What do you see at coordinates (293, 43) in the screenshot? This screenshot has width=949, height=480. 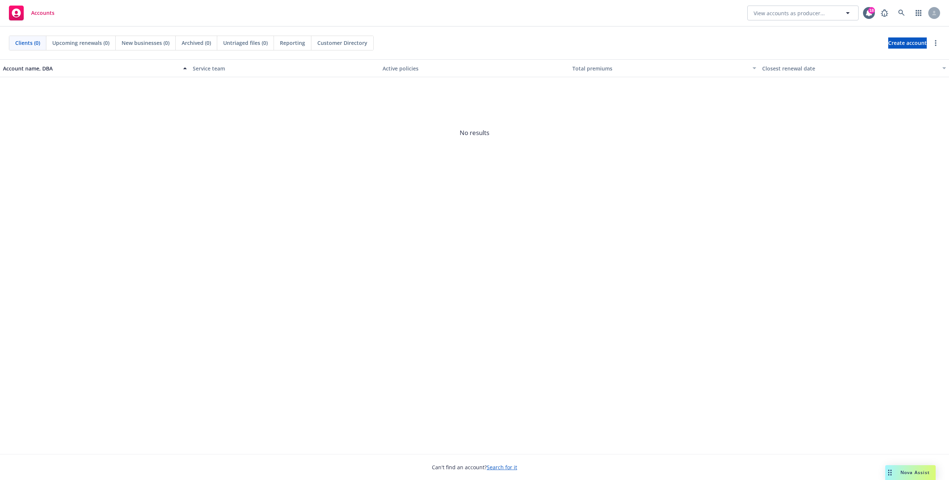 I see `span: Reporting` at bounding box center [293, 43].